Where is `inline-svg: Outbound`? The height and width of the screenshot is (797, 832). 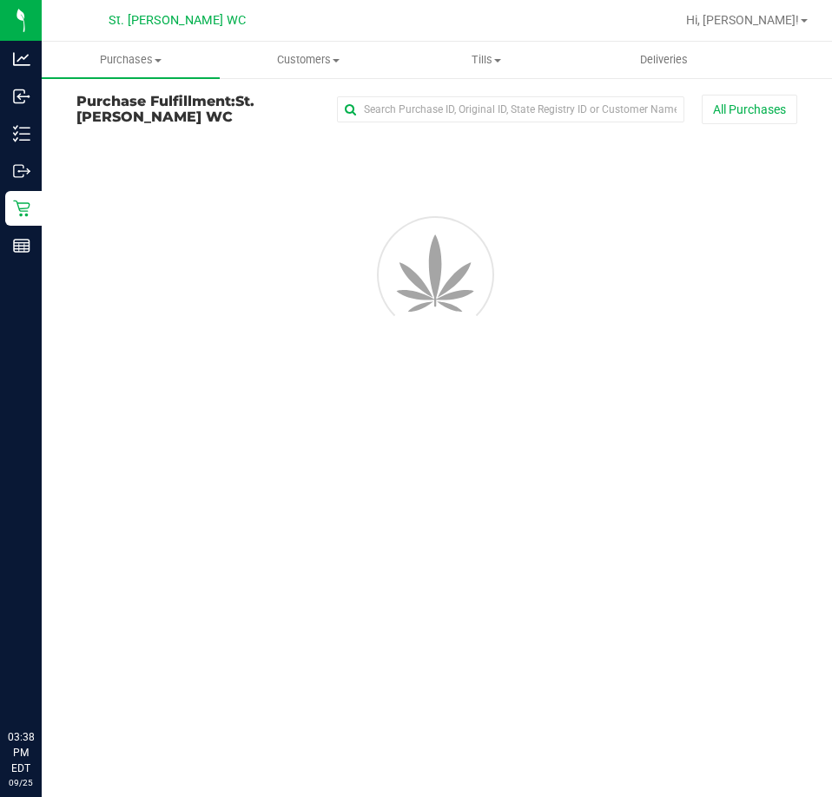
inline-svg: Outbound is located at coordinates (22, 171).